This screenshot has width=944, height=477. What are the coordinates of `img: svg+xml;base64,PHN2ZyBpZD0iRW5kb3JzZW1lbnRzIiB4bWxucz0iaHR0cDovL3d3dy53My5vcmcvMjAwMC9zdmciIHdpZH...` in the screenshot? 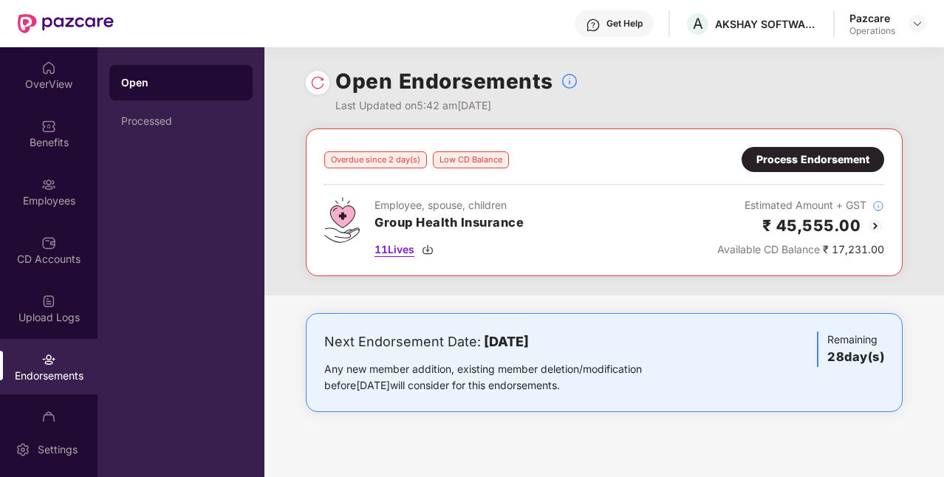 It's located at (49, 360).